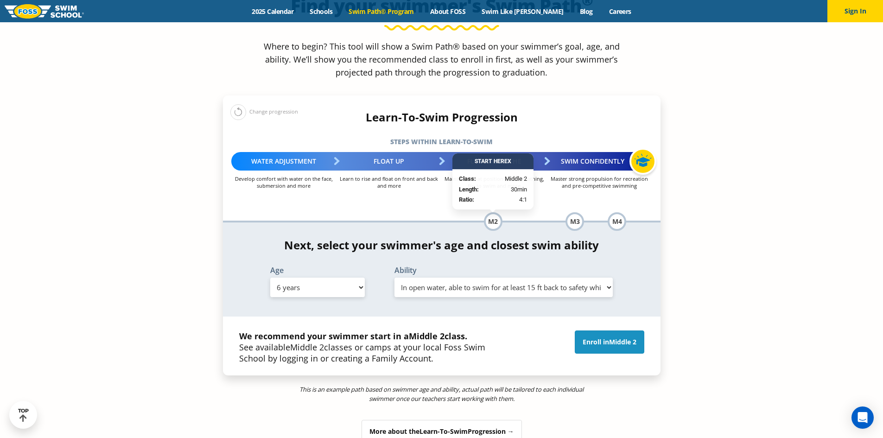 This screenshot has height=438, width=883. Describe the element at coordinates (494, 182) in the screenshot. I see `p: Maintain a float position while breathing, flip to swim and more` at that location.